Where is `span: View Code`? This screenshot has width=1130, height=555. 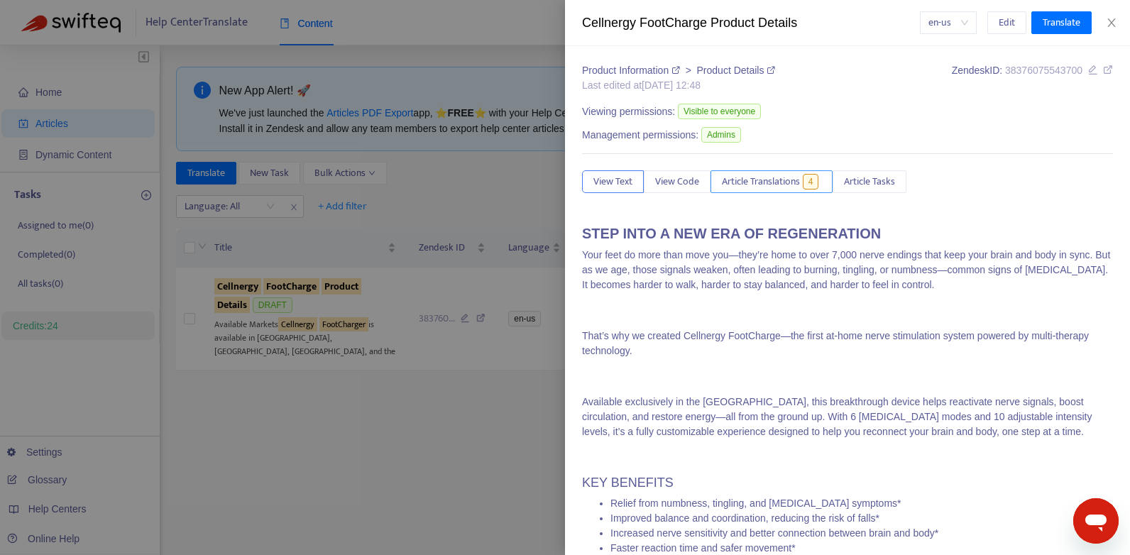
span: View Code is located at coordinates (677, 182).